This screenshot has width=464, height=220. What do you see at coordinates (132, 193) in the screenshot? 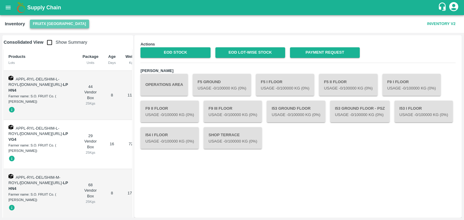
I see `span: 1700` at bounding box center [132, 193].